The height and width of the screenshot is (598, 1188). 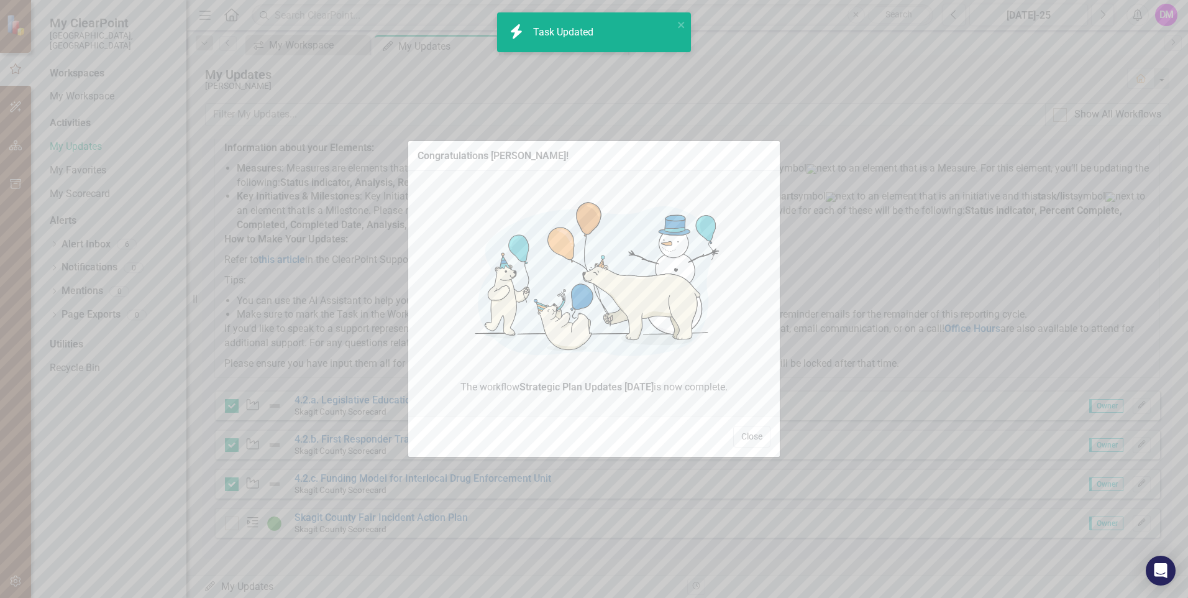 I want to click on button: close, so click(x=682, y=24).